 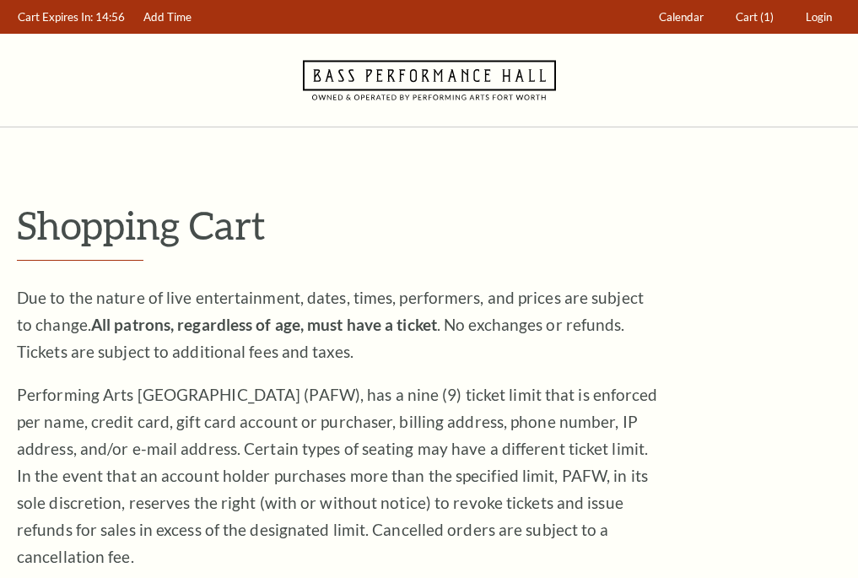 I want to click on span: Calendar, so click(x=681, y=17).